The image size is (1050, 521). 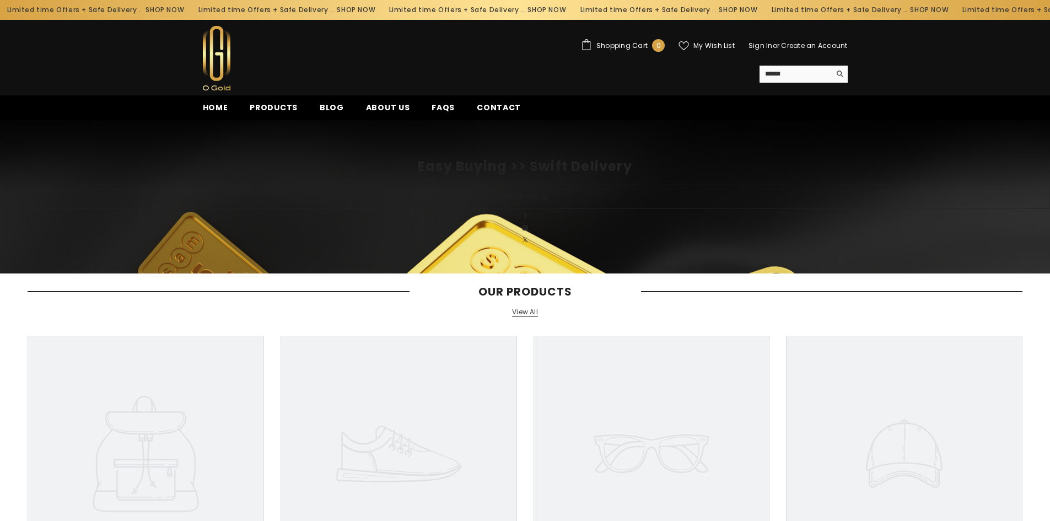 What do you see at coordinates (273, 111) in the screenshot?
I see `a: Products` at bounding box center [273, 111].